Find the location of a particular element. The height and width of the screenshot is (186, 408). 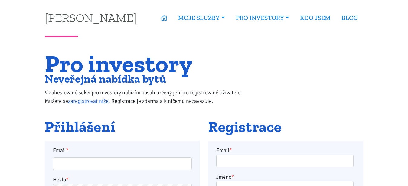

p: V zaheslované sekci pro investory nabízím obsah určený jen pro registrované uživatele. Můžete se ... is located at coordinates (149, 97).